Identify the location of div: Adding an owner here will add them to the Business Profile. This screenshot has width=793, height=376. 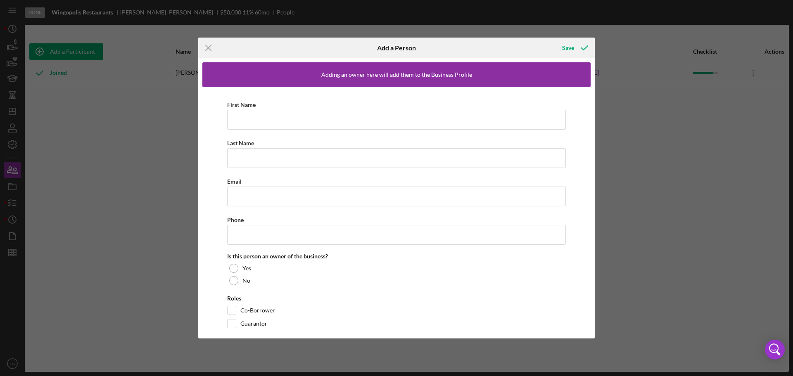
(396, 75).